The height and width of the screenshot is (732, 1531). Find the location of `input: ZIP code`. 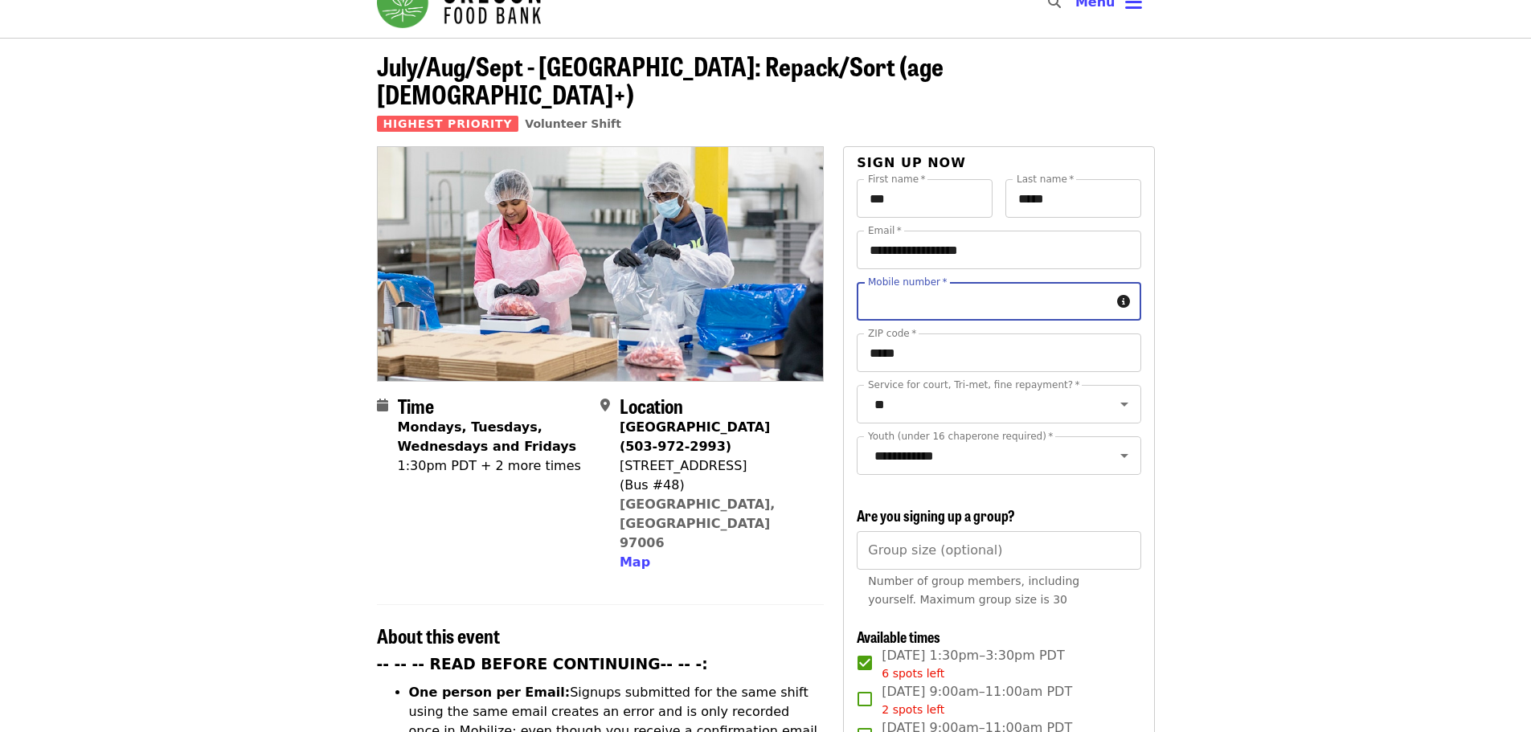

input: ZIP code is located at coordinates (998, 353).